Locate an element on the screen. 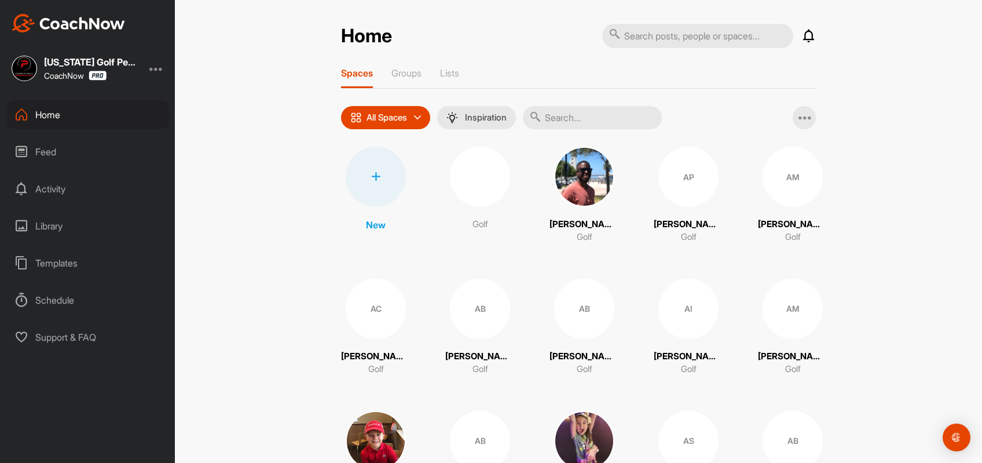 Image resolution: width=982 pixels, height=463 pixels. img: square_4860fdfb3ed2328e65d137908c910dab.jpg is located at coordinates (584, 177).